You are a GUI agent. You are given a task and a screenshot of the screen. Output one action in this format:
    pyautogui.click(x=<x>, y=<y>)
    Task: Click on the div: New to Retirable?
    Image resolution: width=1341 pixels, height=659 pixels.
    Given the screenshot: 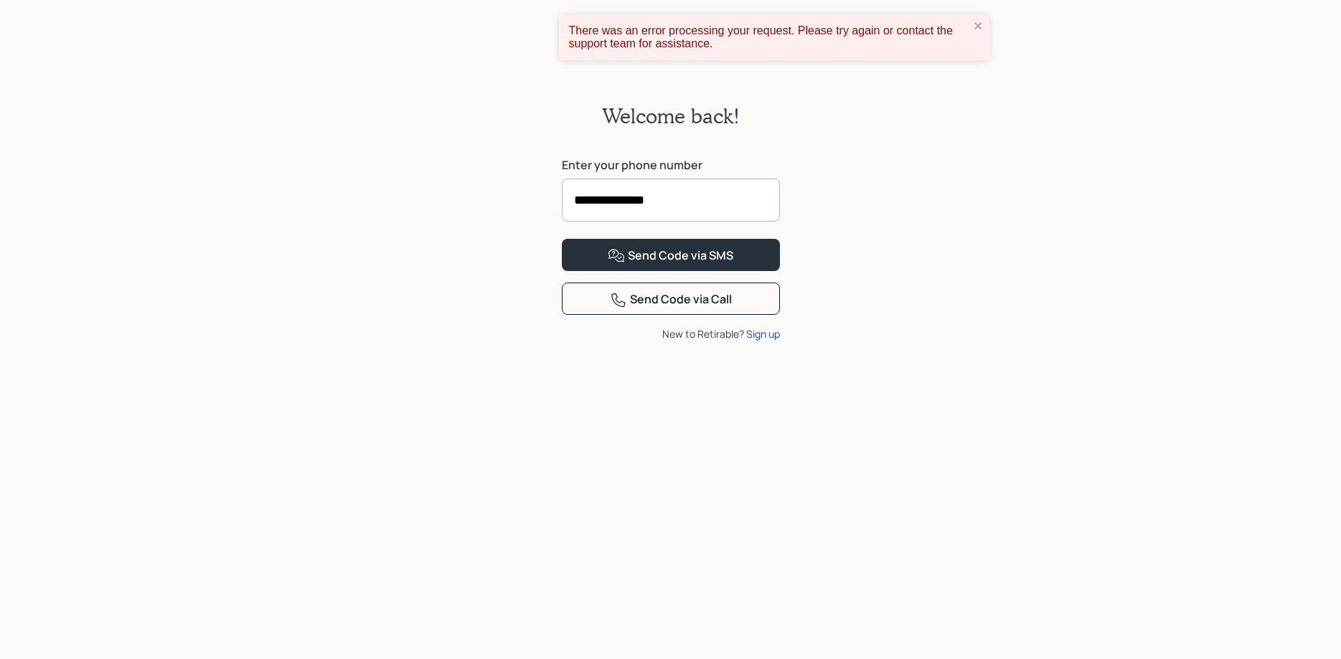 What is the action you would take?
    pyautogui.click(x=671, y=334)
    